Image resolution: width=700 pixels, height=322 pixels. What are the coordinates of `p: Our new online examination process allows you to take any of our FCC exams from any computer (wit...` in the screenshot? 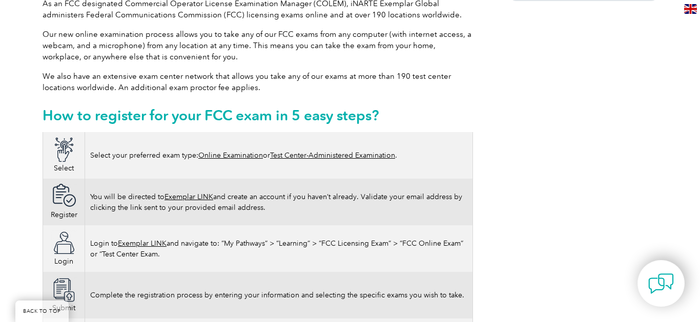 It's located at (258, 46).